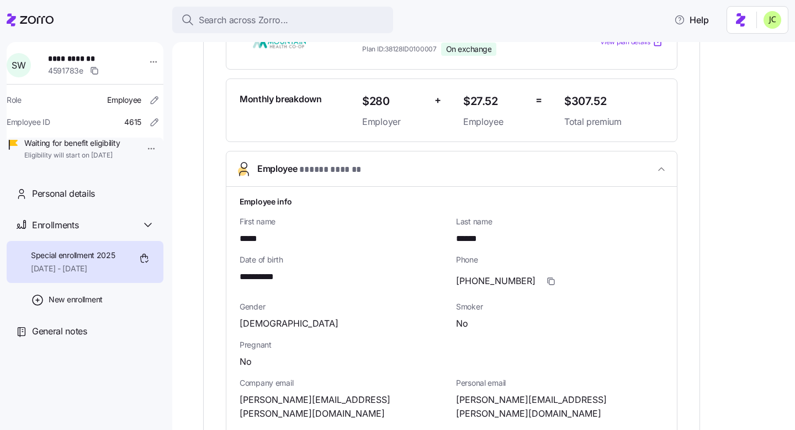 This screenshot has height=430, width=795. What do you see at coordinates (692, 20) in the screenshot?
I see `button: Help` at bounding box center [692, 20].